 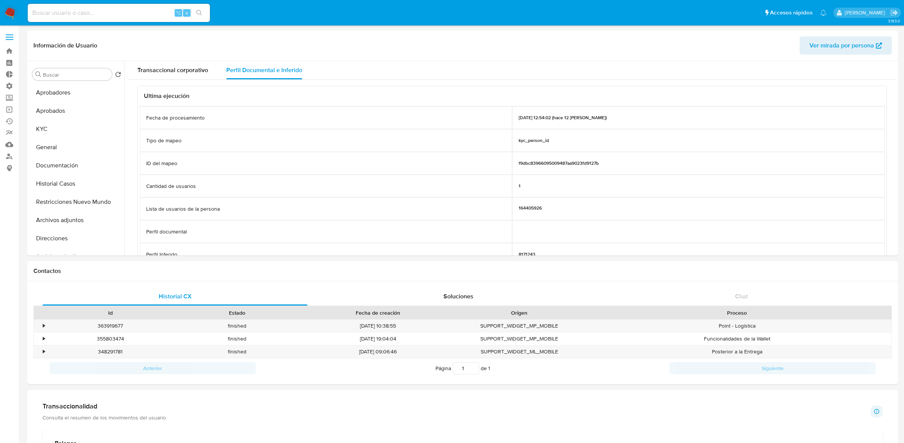 What do you see at coordinates (823, 13) in the screenshot?
I see `a: Notificaciones` at bounding box center [823, 13].